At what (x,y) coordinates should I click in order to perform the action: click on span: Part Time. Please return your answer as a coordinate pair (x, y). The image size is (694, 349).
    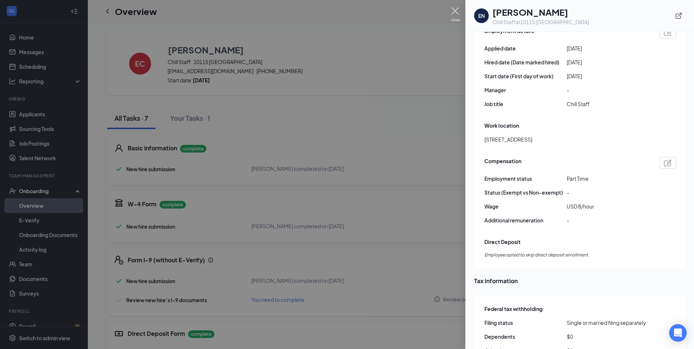
    Looking at the image, I should click on (608, 179).